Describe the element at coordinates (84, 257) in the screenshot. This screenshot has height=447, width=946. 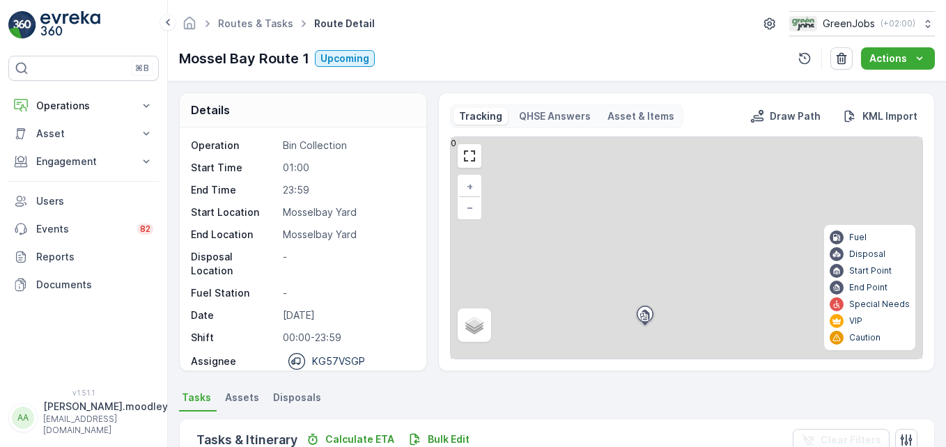
I see `a: Reports` at that location.